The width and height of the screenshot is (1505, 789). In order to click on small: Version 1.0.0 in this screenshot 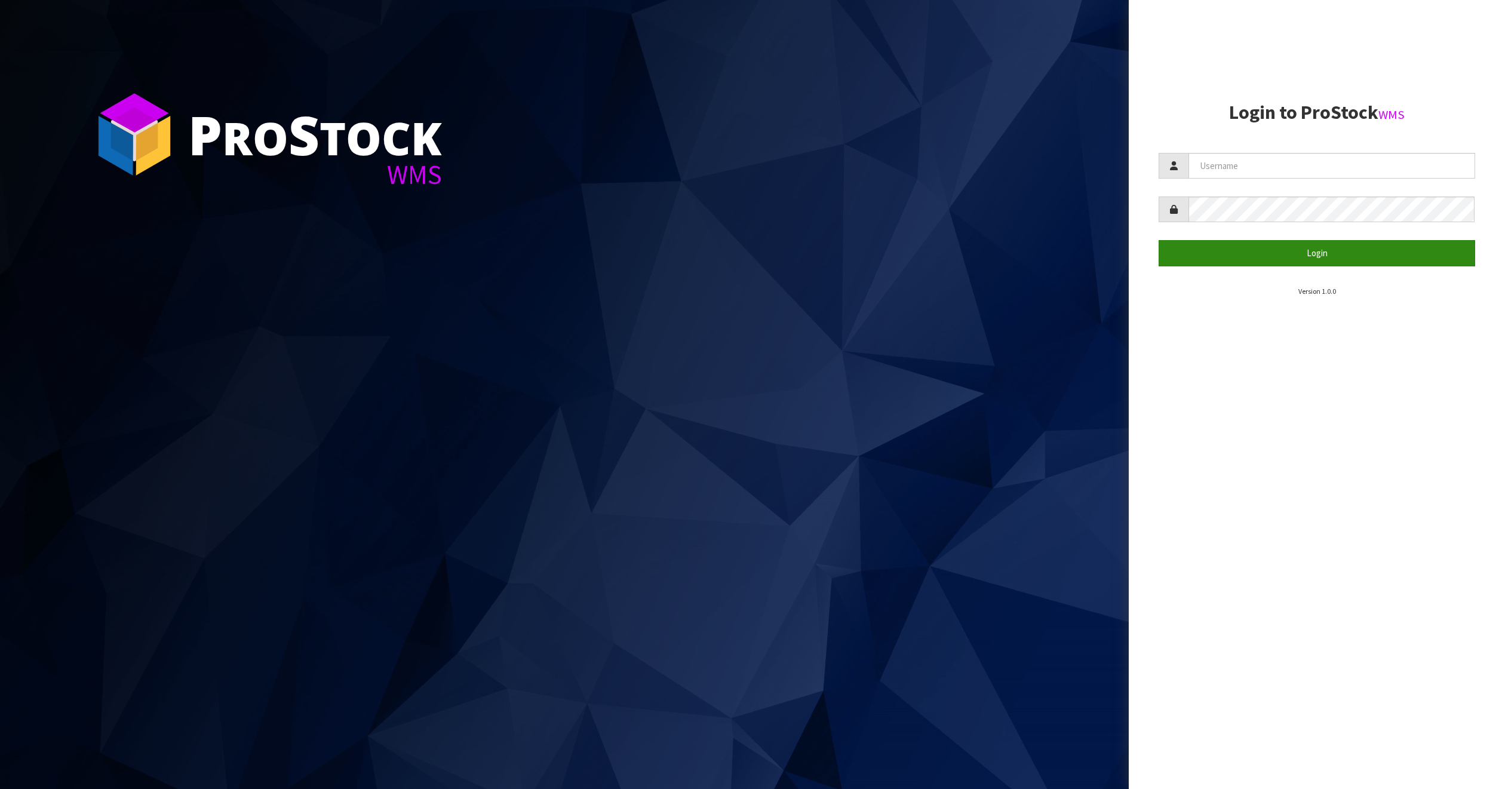, I will do `click(1317, 291)`.